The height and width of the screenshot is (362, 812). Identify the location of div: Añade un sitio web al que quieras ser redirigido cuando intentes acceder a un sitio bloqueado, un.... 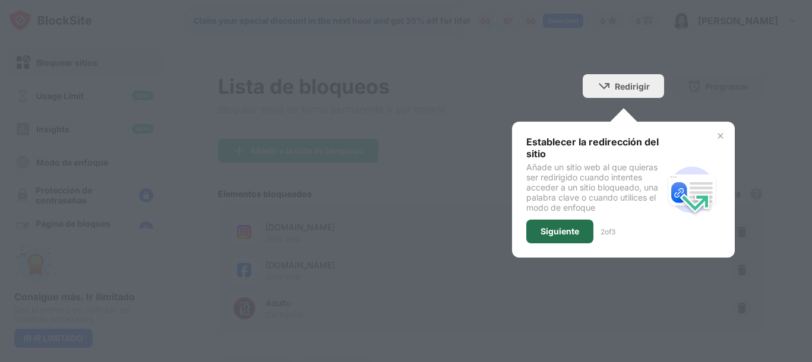
(595, 187).